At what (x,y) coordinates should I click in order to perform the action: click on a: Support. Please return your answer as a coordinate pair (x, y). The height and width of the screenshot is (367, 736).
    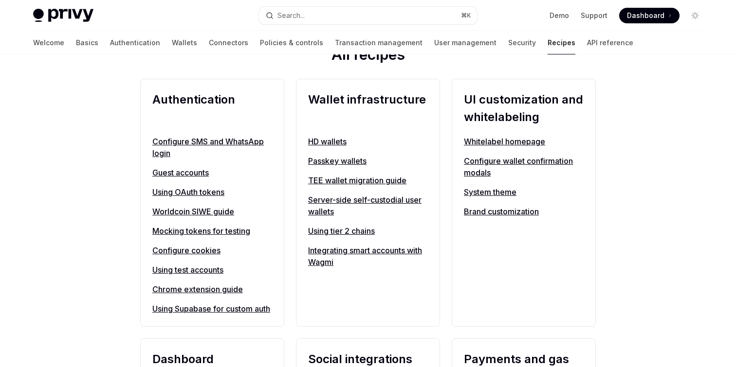
    Looking at the image, I should click on (594, 16).